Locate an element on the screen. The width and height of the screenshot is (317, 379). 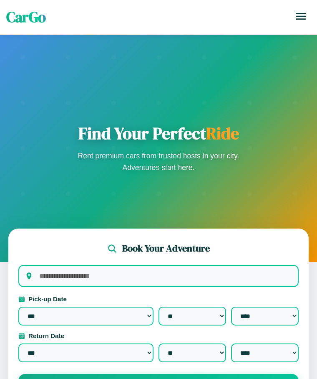
h2: Book Your Adventure is located at coordinates (166, 248).